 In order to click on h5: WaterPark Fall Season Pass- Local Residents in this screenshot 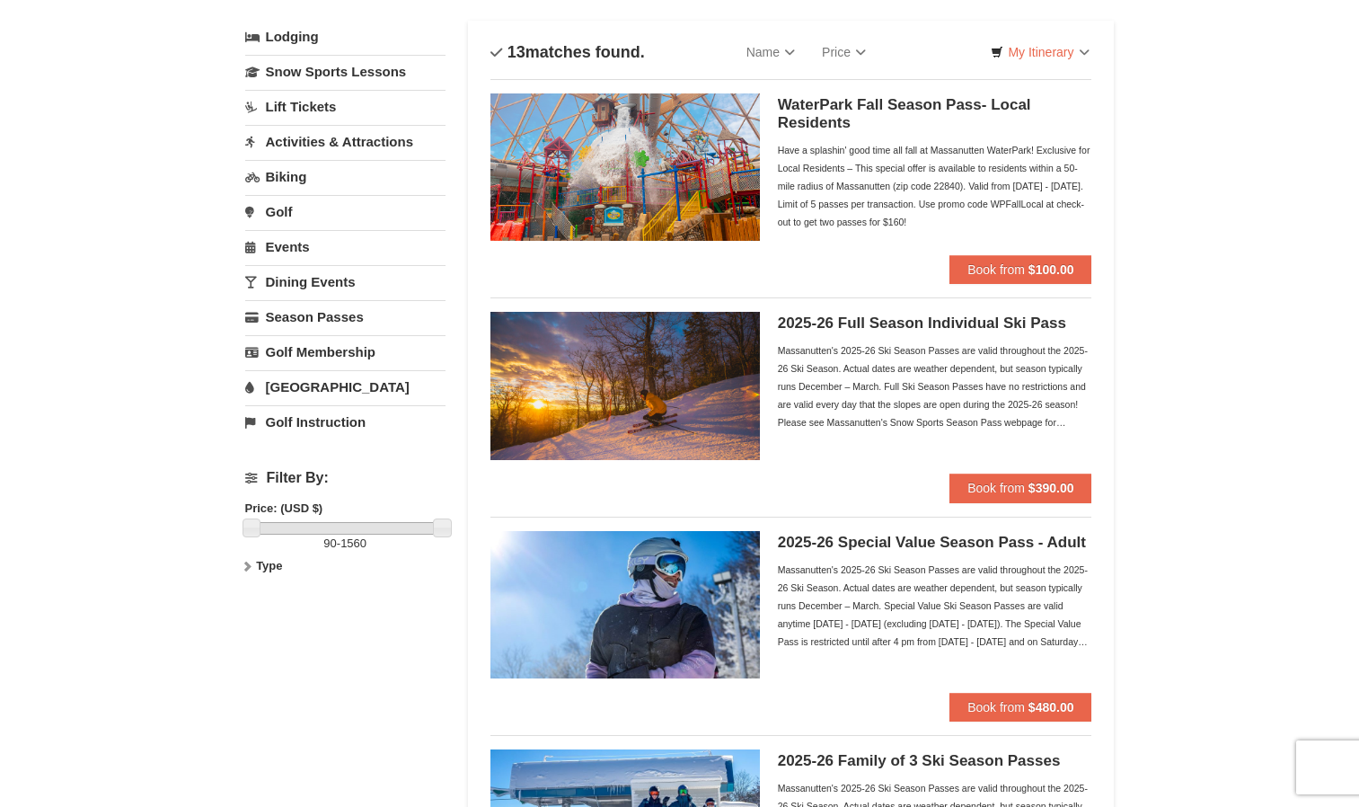, I will do `click(935, 114)`.